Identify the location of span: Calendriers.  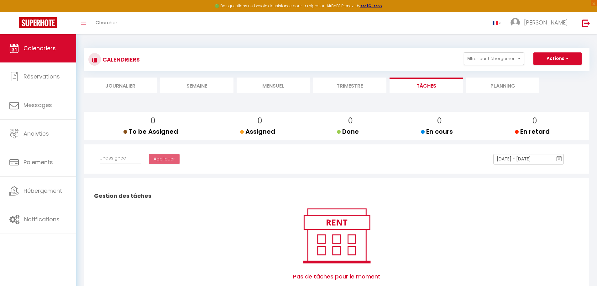
(40, 48).